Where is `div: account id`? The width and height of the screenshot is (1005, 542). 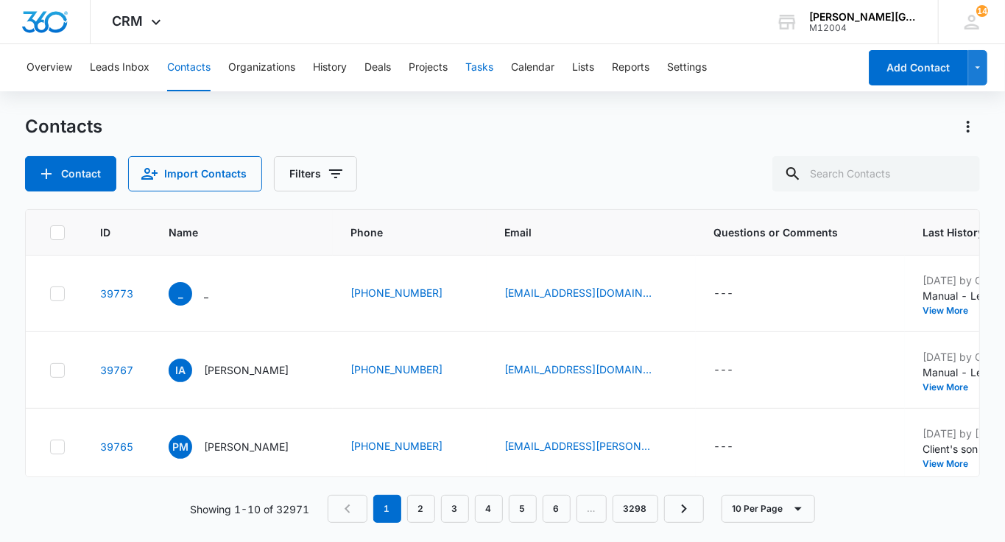 div: account id is located at coordinates (863, 28).